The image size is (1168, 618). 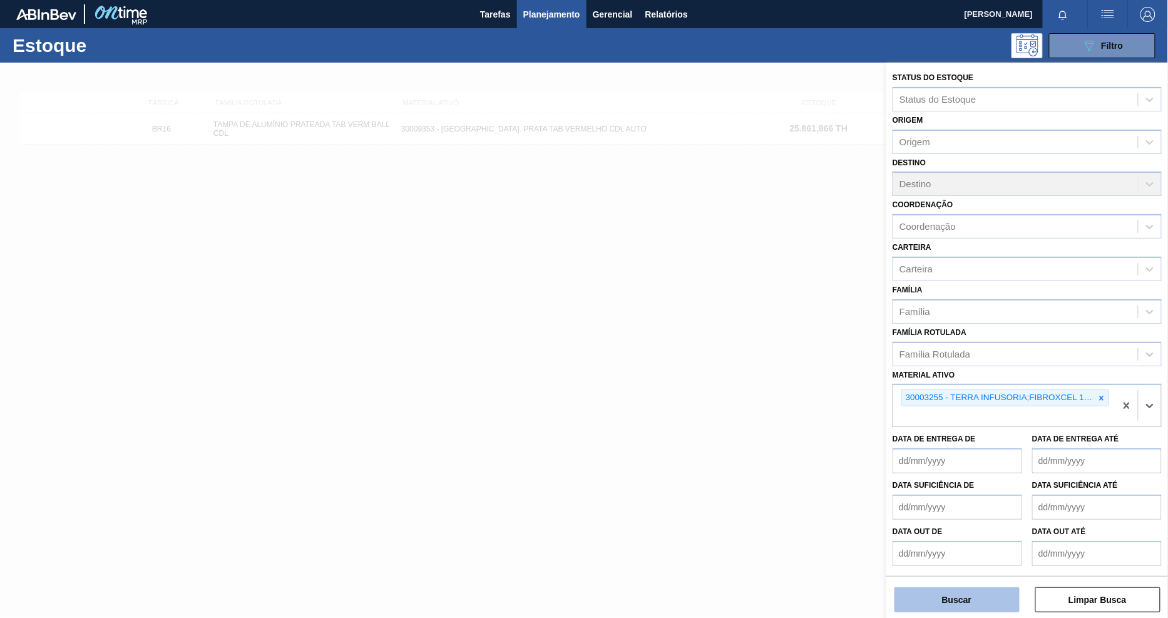 I want to click on div: Origem, so click(x=915, y=141).